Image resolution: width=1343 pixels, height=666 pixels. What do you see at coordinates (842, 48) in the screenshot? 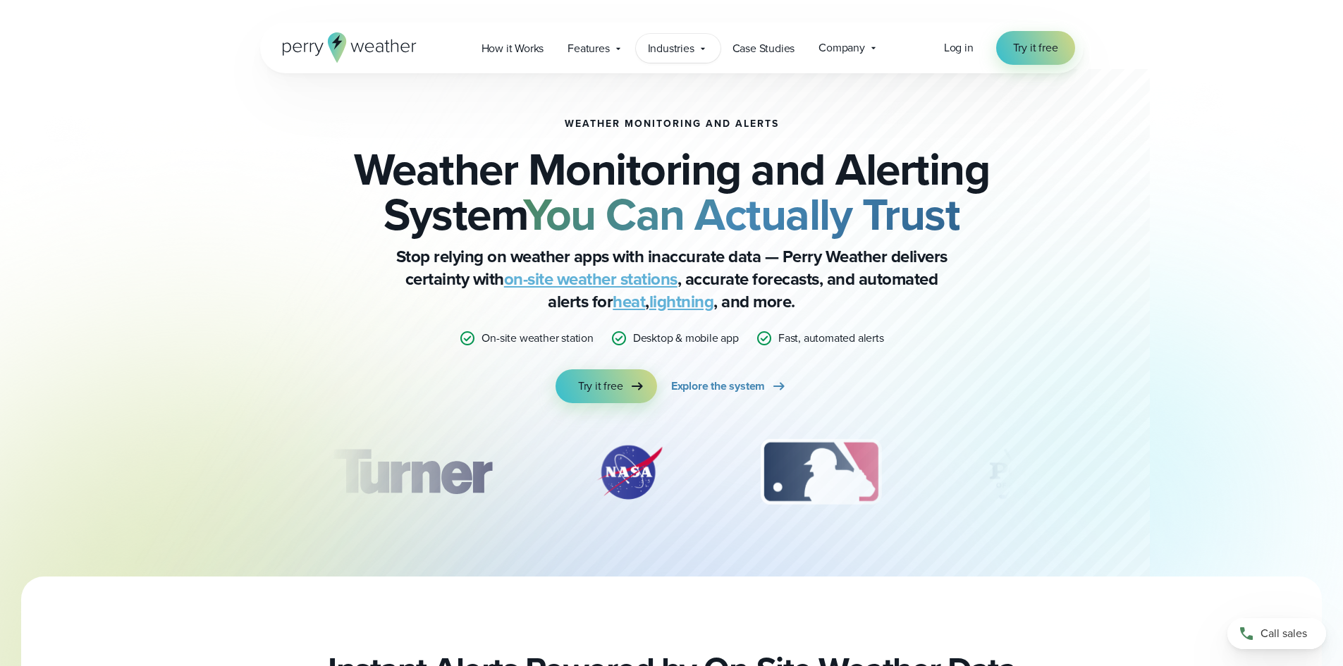
I see `span: Company` at bounding box center [842, 48].